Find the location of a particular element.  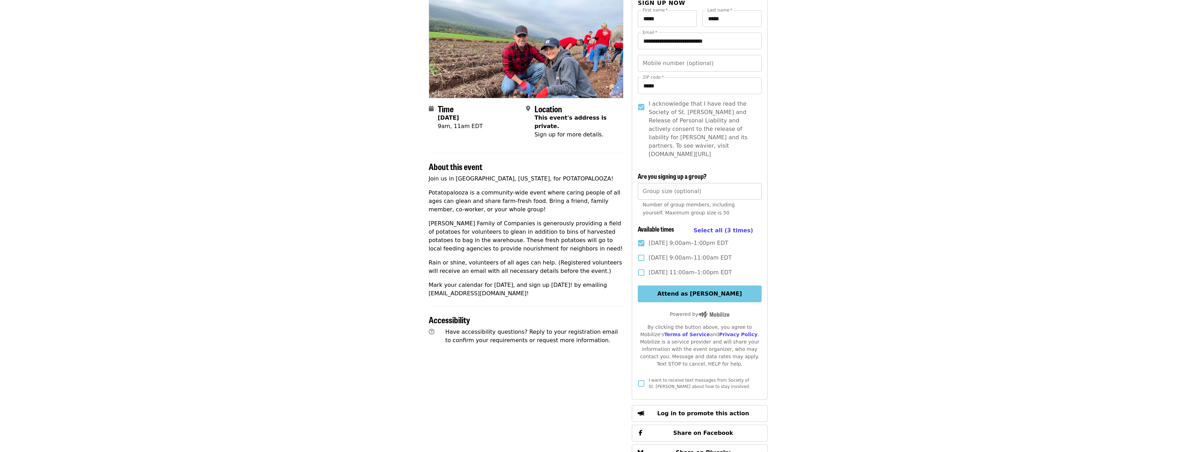

button: Log in to promote this action is located at coordinates (699, 414).